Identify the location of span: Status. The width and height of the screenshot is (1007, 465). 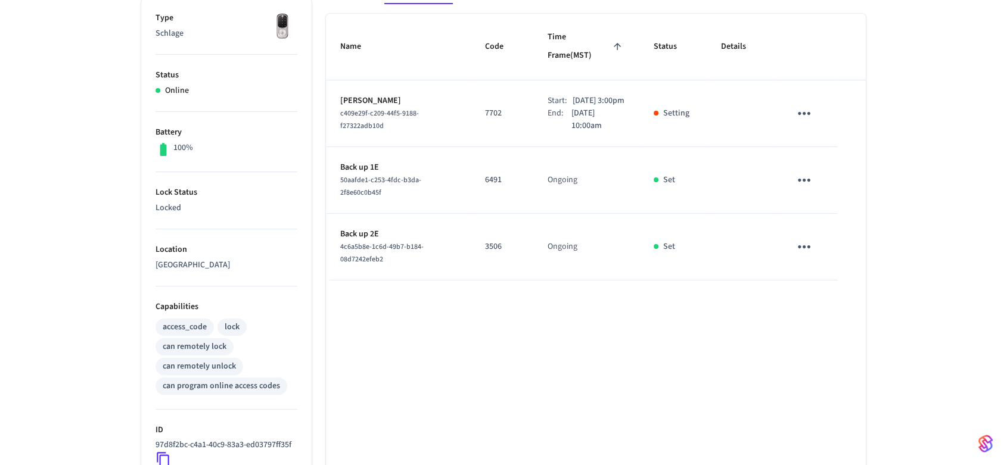
(673, 46).